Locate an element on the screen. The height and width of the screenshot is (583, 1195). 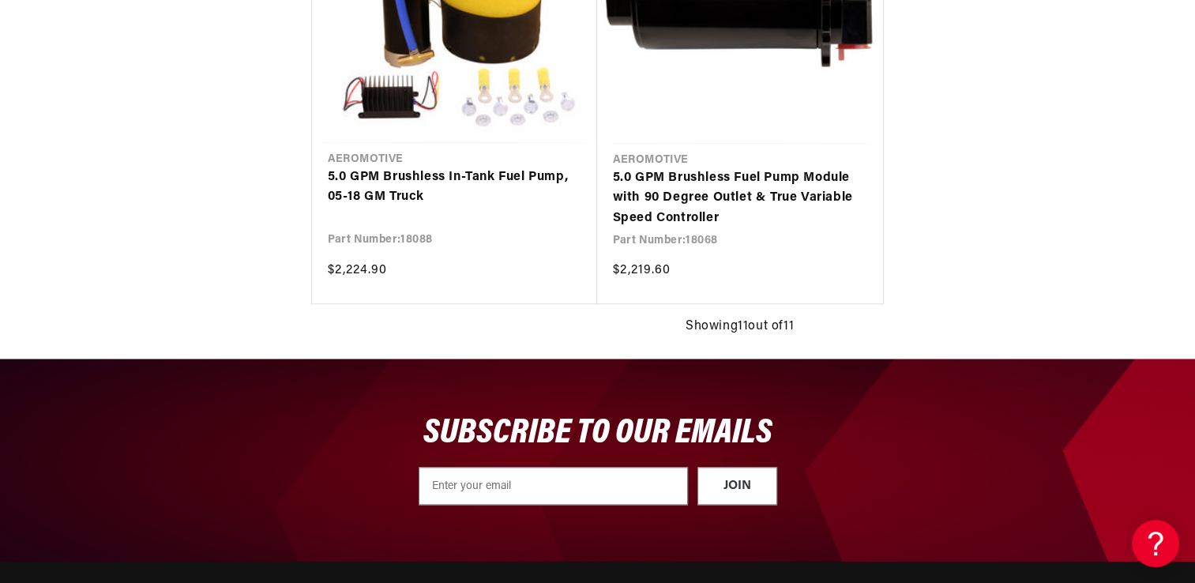
button: JOIN is located at coordinates (737, 486).